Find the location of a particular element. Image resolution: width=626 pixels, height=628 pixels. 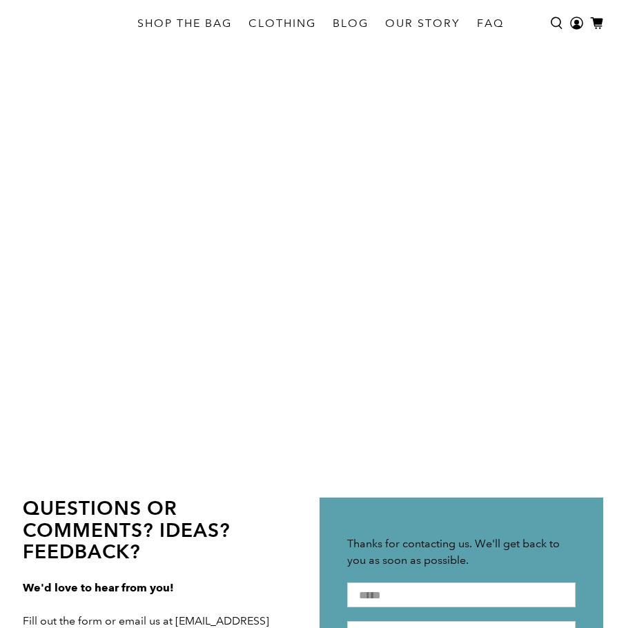

a: BLOG is located at coordinates (351, 23).